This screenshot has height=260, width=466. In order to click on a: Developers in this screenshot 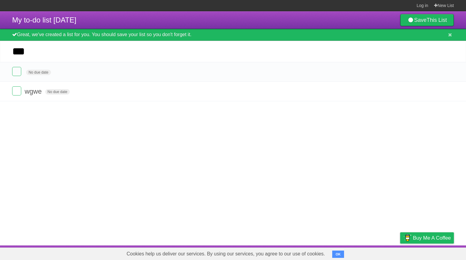, I will do `click(352, 252)`.